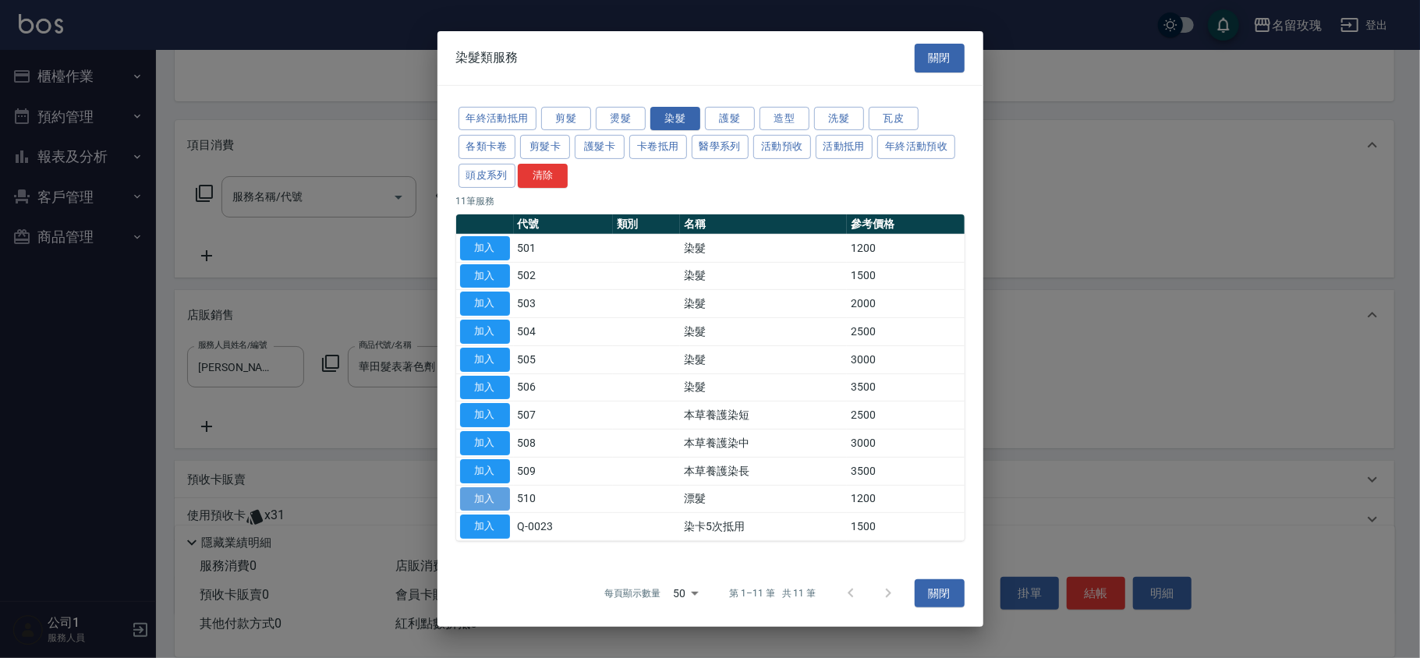 The width and height of the screenshot is (1420, 658). What do you see at coordinates (711, 201) in the screenshot?
I see `p: 11 筆服務` at bounding box center [711, 201].